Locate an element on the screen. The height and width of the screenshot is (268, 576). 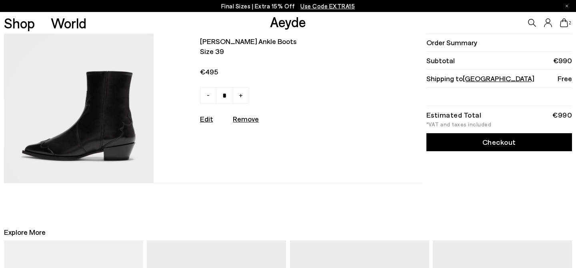
a: Edit is located at coordinates (206, 119).